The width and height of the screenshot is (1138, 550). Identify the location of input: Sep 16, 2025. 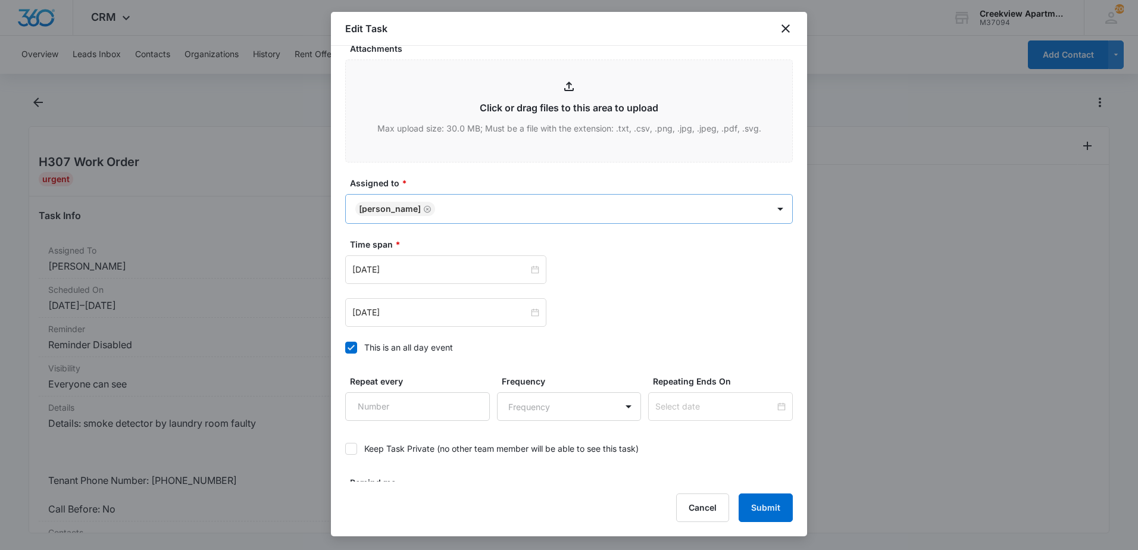
(440, 312).